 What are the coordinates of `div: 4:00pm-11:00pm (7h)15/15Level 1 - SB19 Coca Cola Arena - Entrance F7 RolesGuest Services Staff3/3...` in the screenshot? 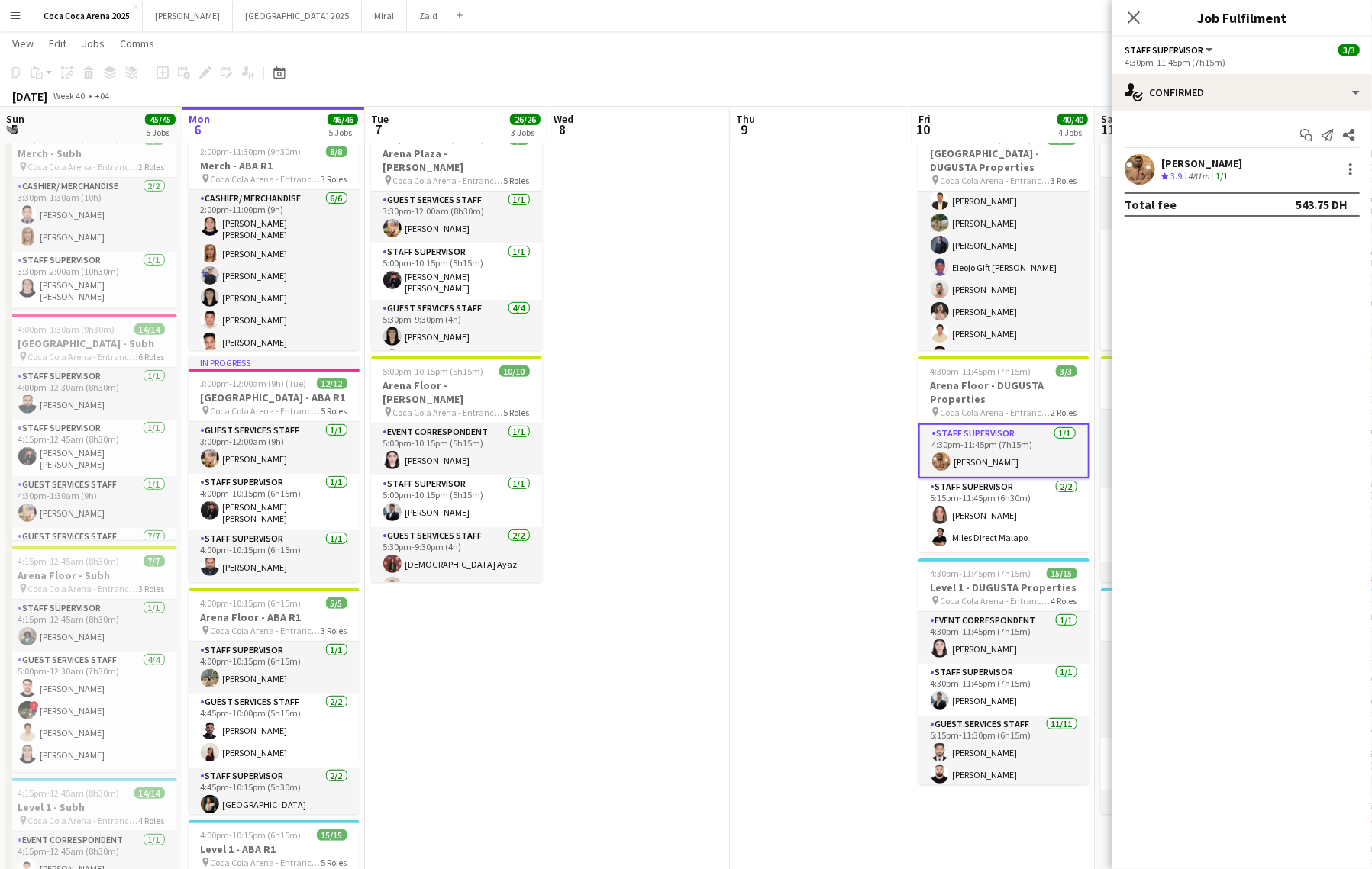 It's located at (1186, 702).